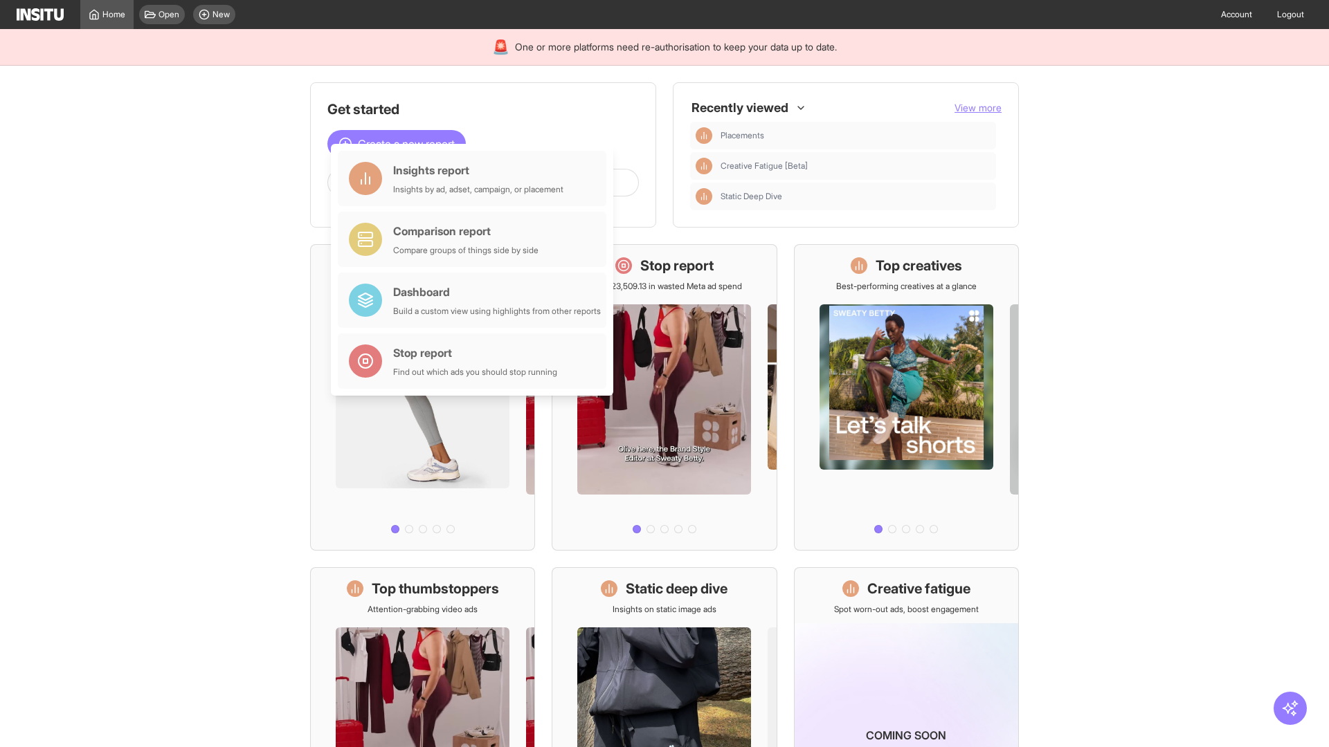  I want to click on button: View more, so click(978, 108).